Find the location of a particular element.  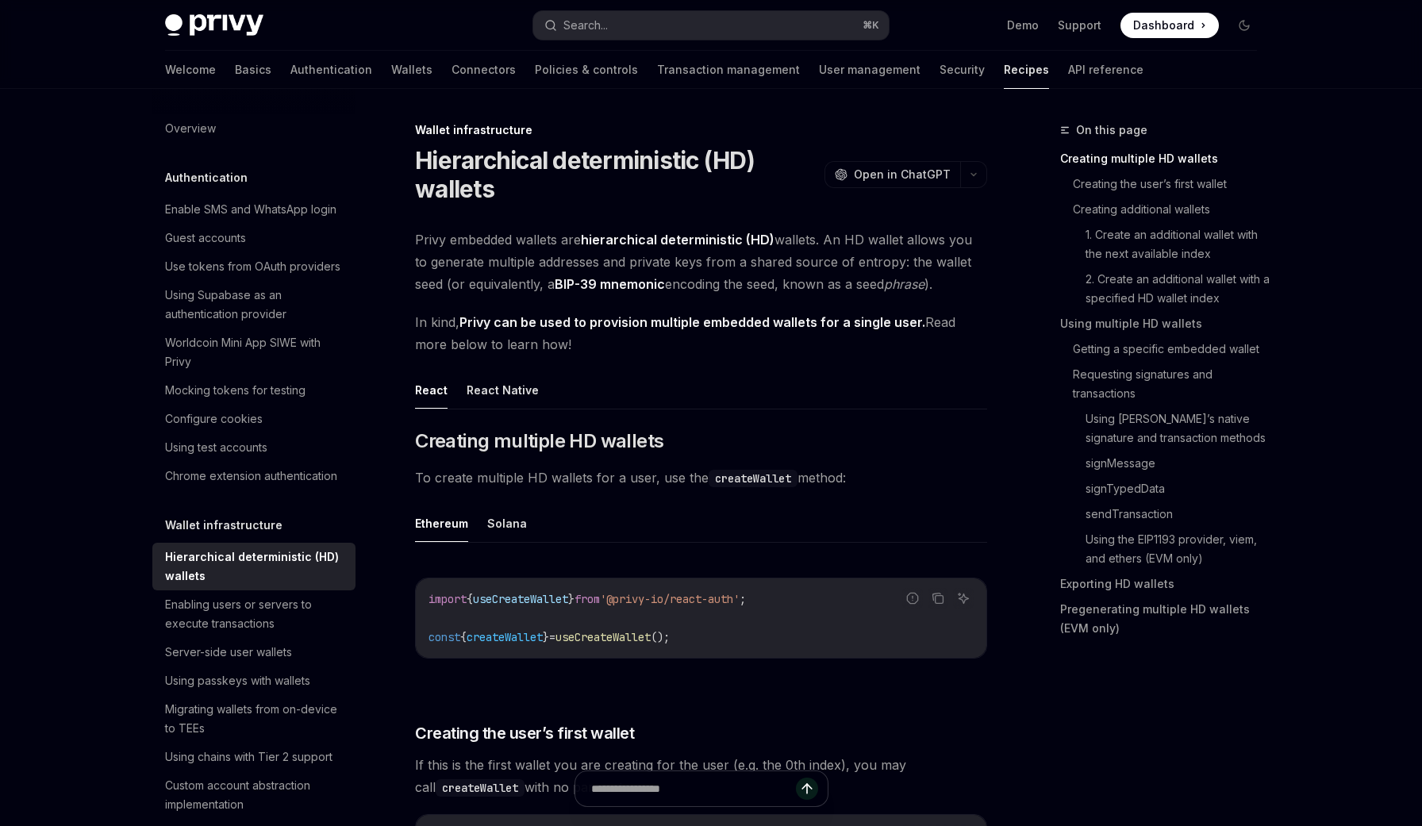

button: Copy the contents from the code block is located at coordinates (938, 598).